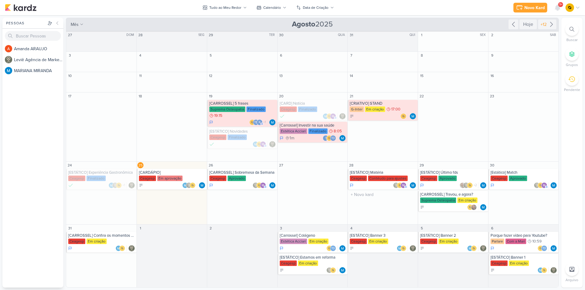 Image resolution: width=585 pixels, height=290 pixels. I want to click on div: [ESTÁTICO] Matéria, so click(383, 173).